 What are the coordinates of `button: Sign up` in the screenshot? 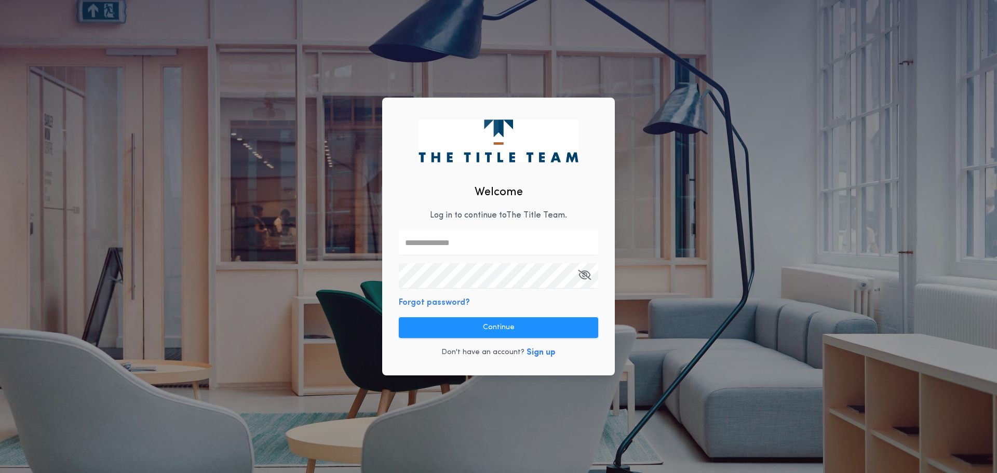 It's located at (541, 353).